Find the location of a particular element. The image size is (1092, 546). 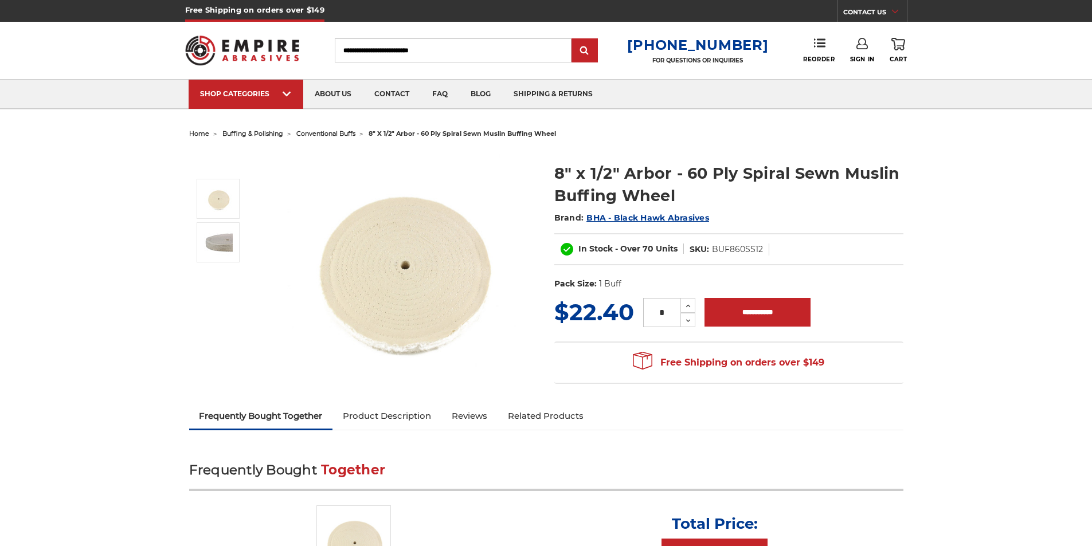

span: BHA - Black Hawk Abrasives is located at coordinates (648, 218).